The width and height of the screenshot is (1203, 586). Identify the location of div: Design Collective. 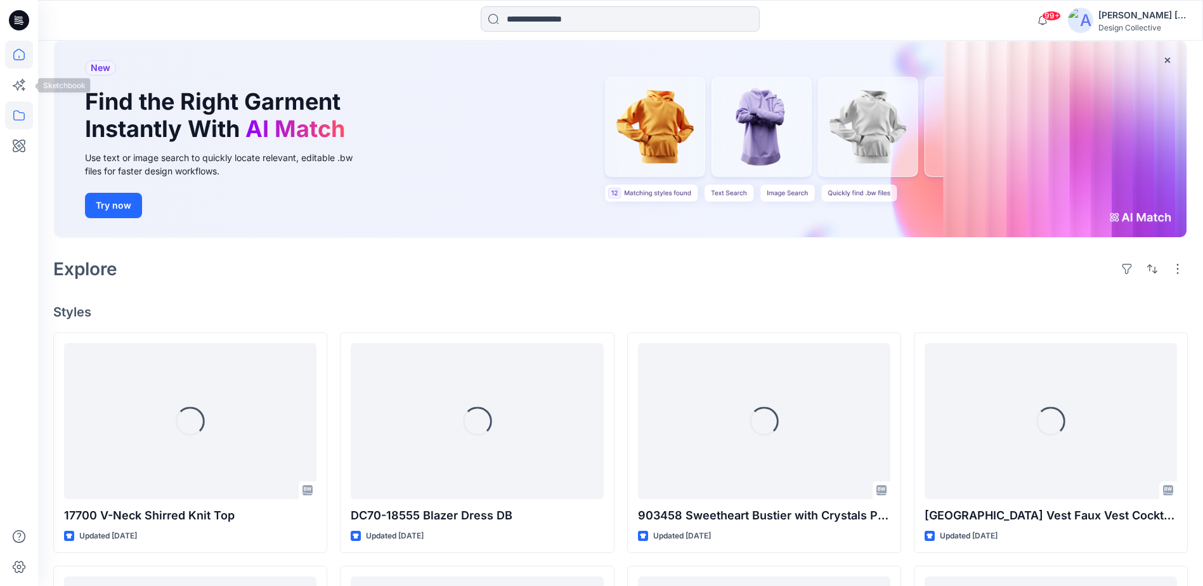
(1143, 27).